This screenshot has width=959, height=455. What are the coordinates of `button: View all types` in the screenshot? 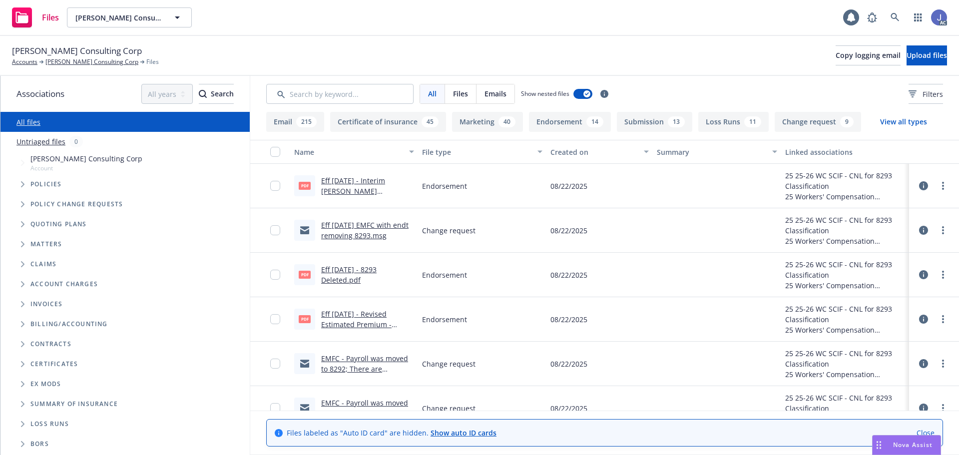 It's located at (904, 122).